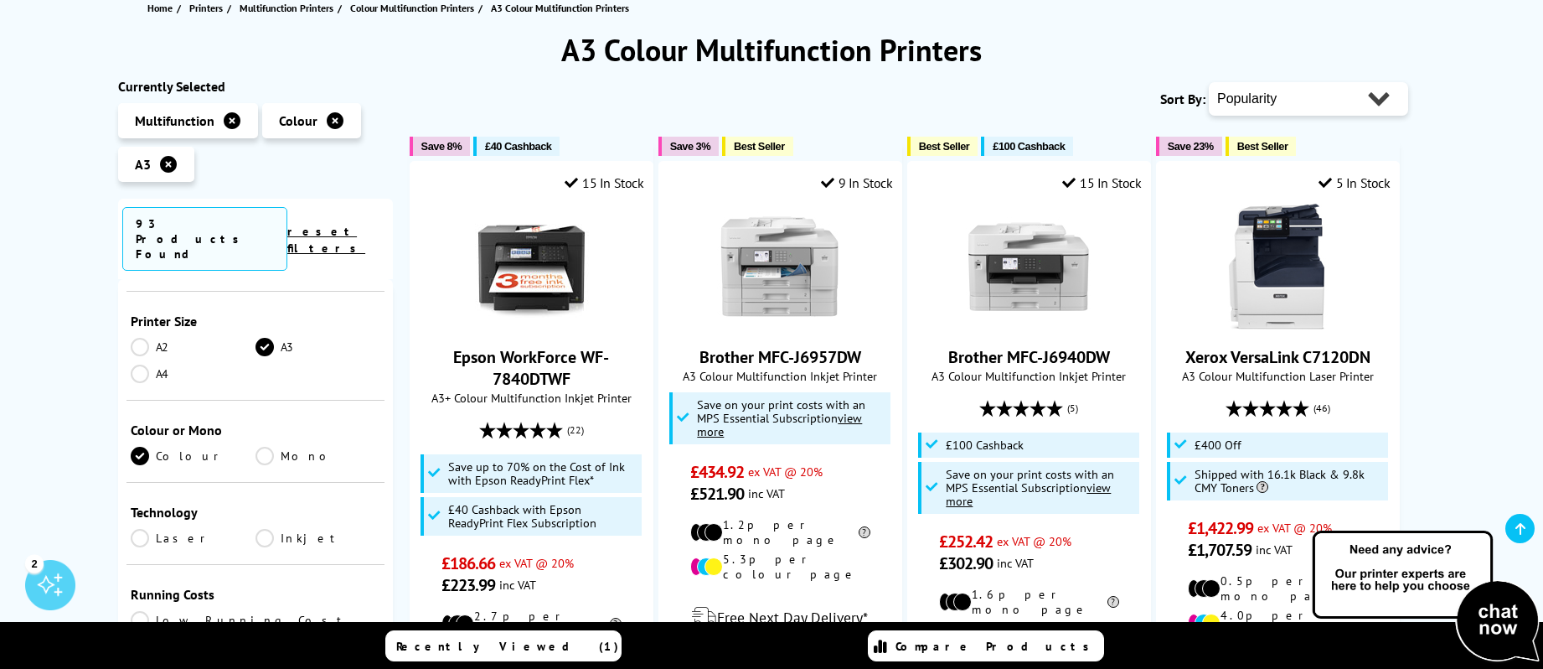 The height and width of the screenshot is (669, 1543). I want to click on a: A2, so click(193, 347).